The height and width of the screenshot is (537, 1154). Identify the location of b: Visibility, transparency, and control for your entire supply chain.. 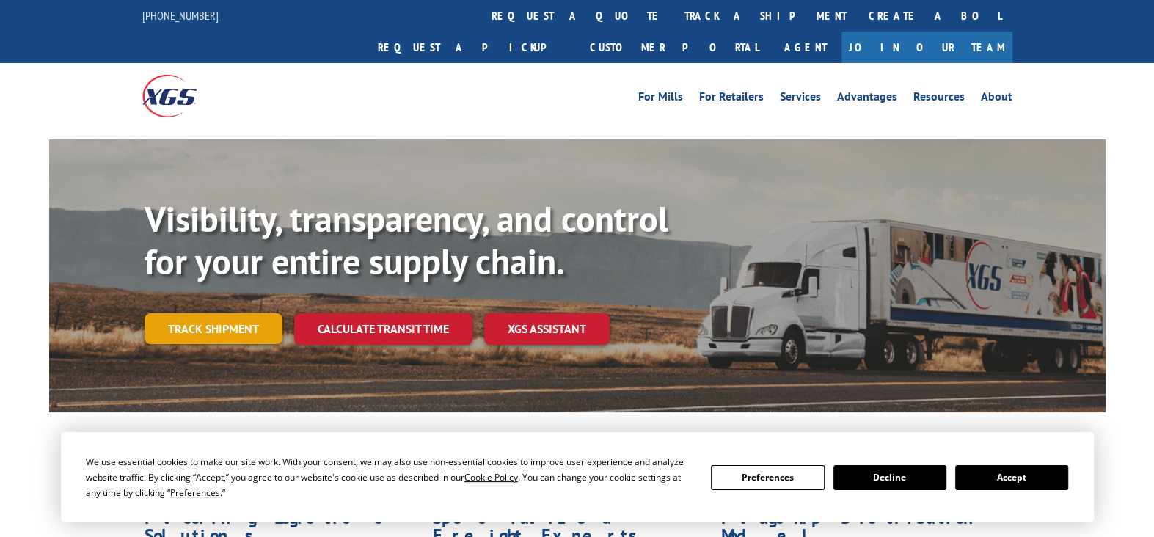
(406, 240).